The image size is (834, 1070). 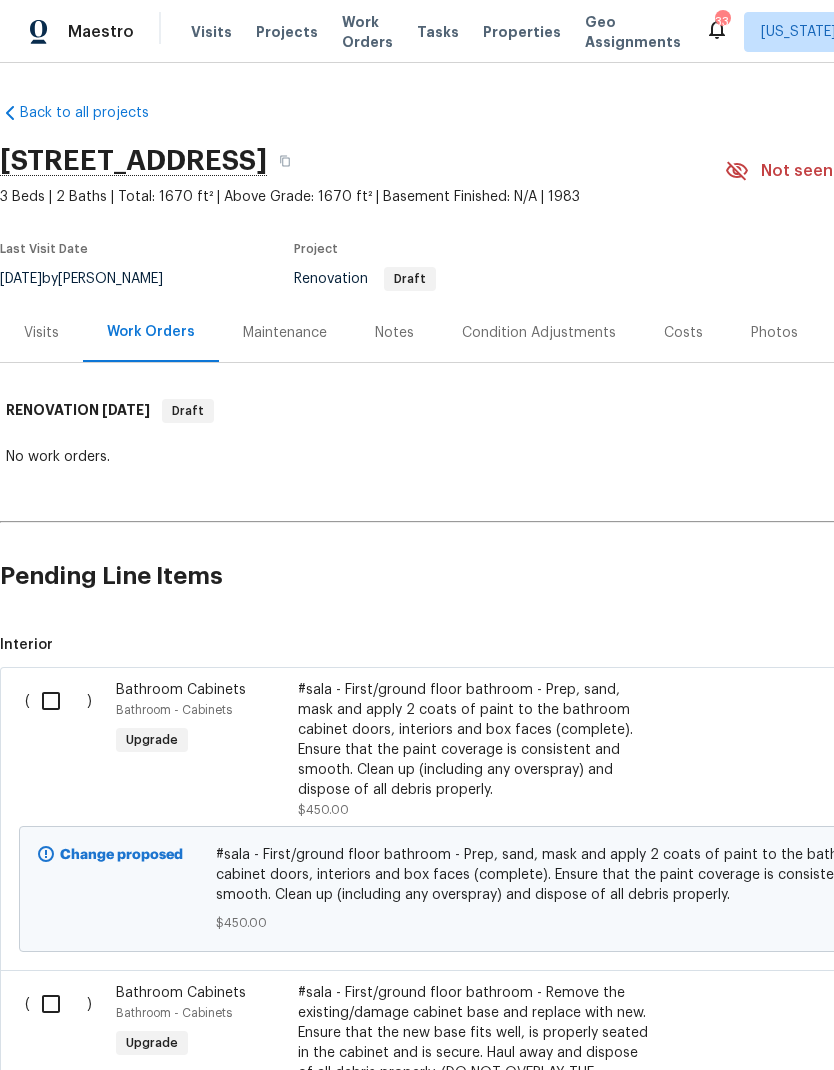 What do you see at coordinates (323, 810) in the screenshot?
I see `span: $450.00` at bounding box center [323, 810].